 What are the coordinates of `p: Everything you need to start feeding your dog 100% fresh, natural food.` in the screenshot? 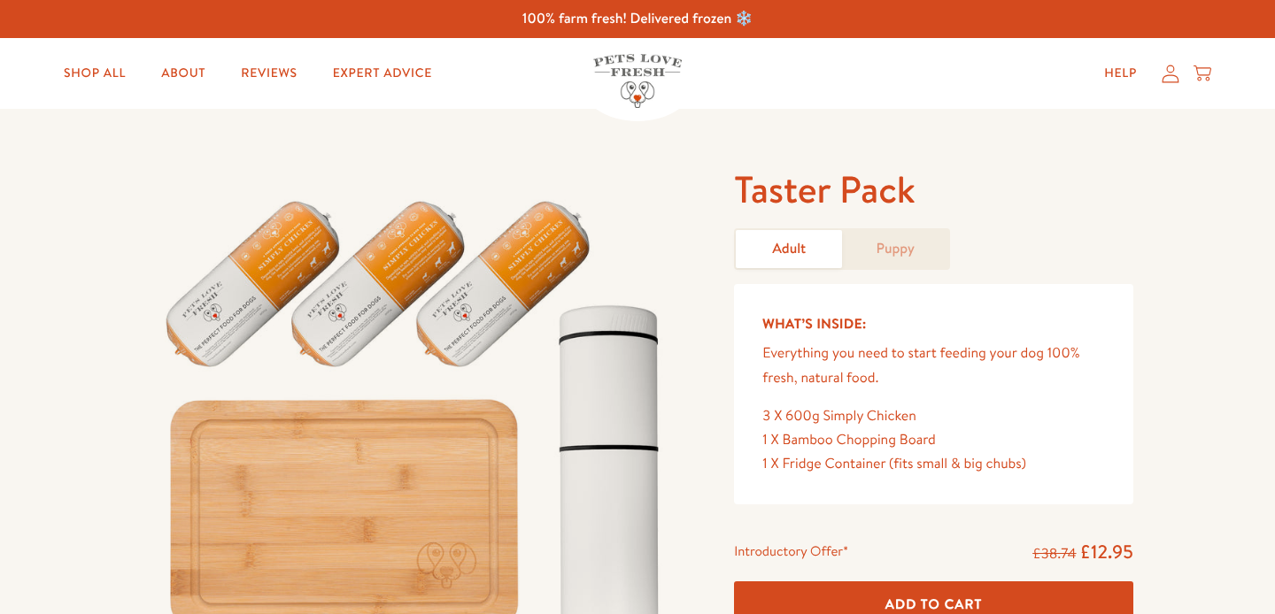 It's located at (933, 366).